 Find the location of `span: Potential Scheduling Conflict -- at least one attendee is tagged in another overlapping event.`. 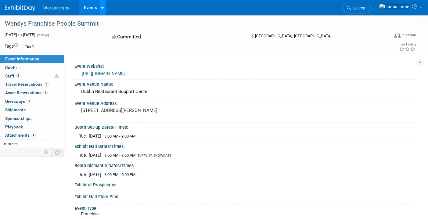

span: Potential Scheduling Conflict -- at least one attendee is tagged in another overlapping event. is located at coordinates (57, 76).